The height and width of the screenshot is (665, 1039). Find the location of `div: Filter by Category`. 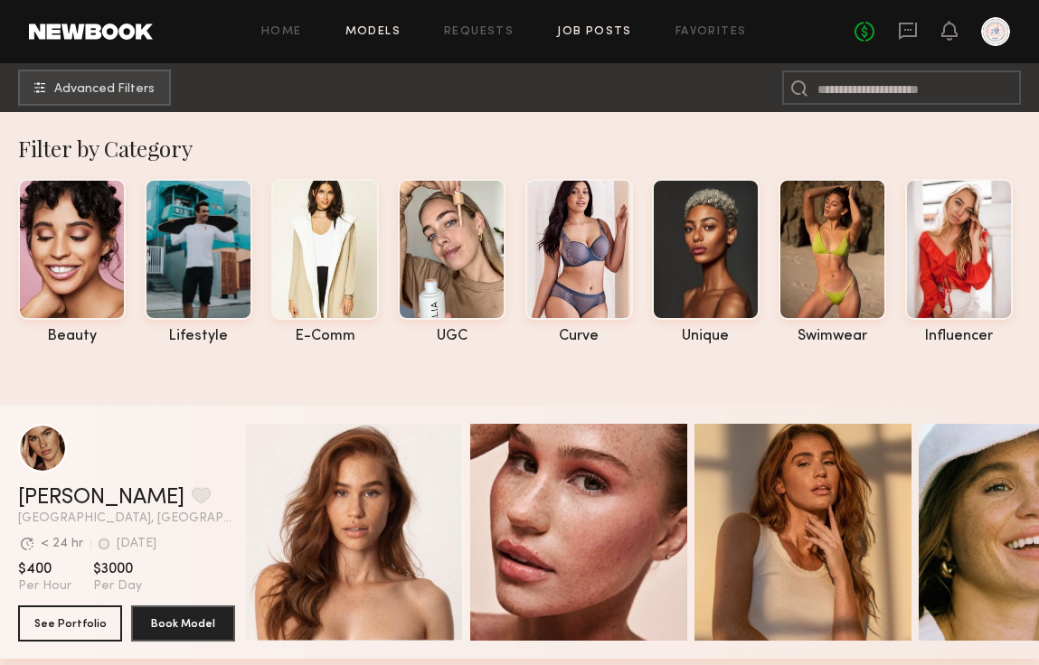

div: Filter by Category is located at coordinates (528, 148).